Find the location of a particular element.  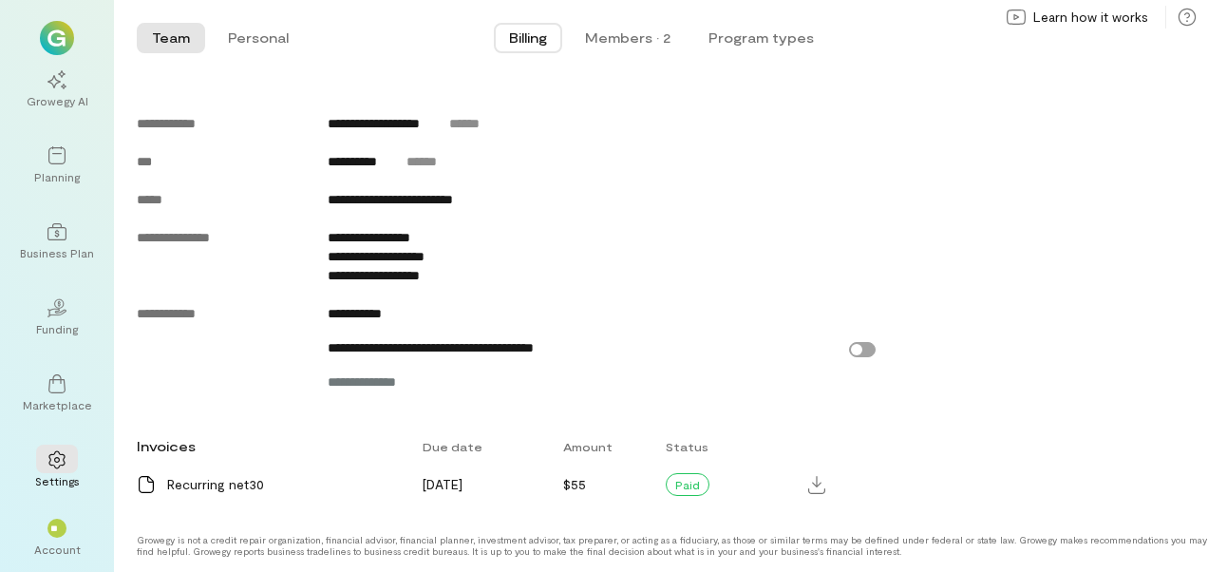

div: Members · 2 is located at coordinates (628, 38).